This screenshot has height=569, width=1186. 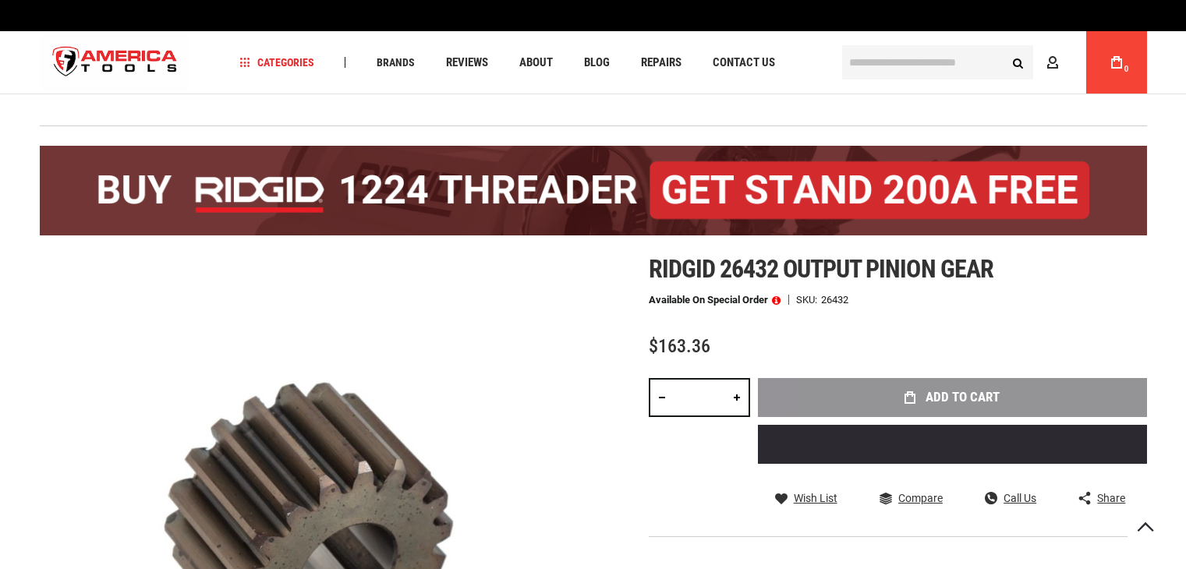 I want to click on a: About, so click(x=536, y=62).